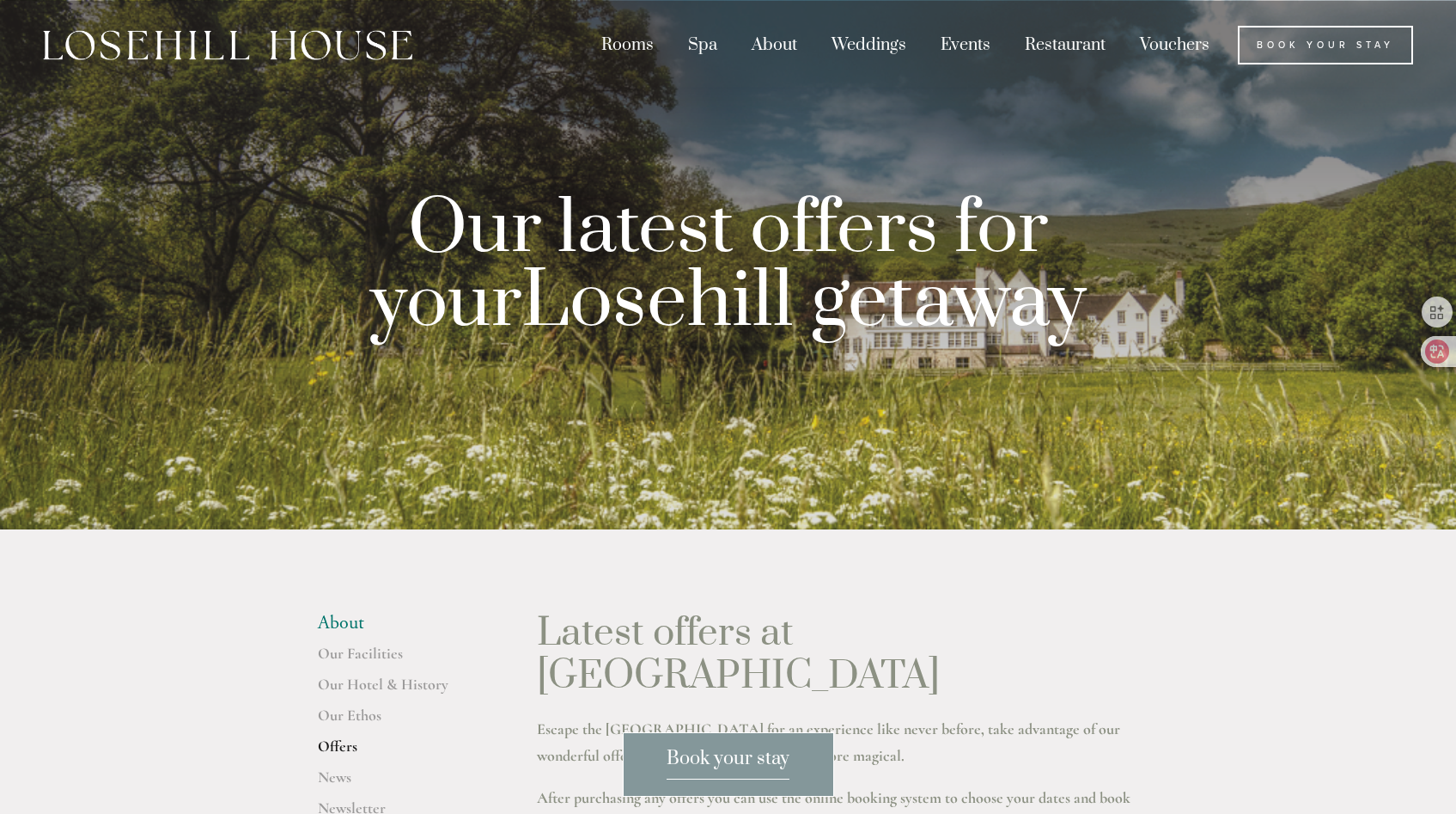 The height and width of the screenshot is (814, 1456). I want to click on div: Spa, so click(703, 45).